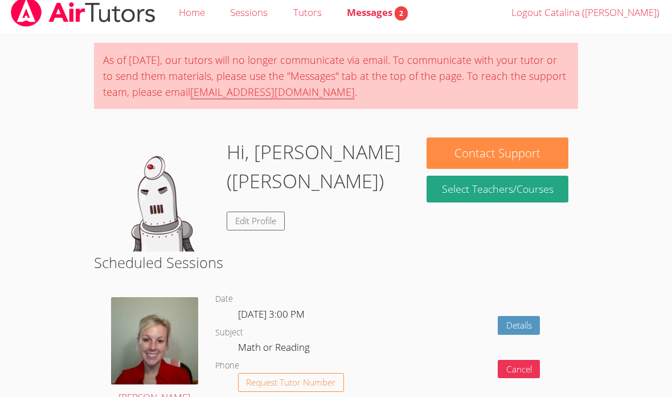 This screenshot has width=672, height=397. I want to click on dd: Math or Reading, so click(275, 349).